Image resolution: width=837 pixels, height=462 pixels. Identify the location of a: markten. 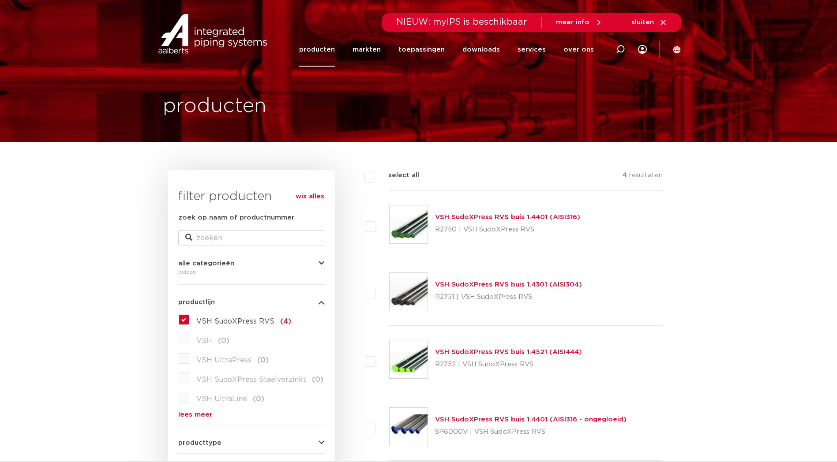
(366, 49).